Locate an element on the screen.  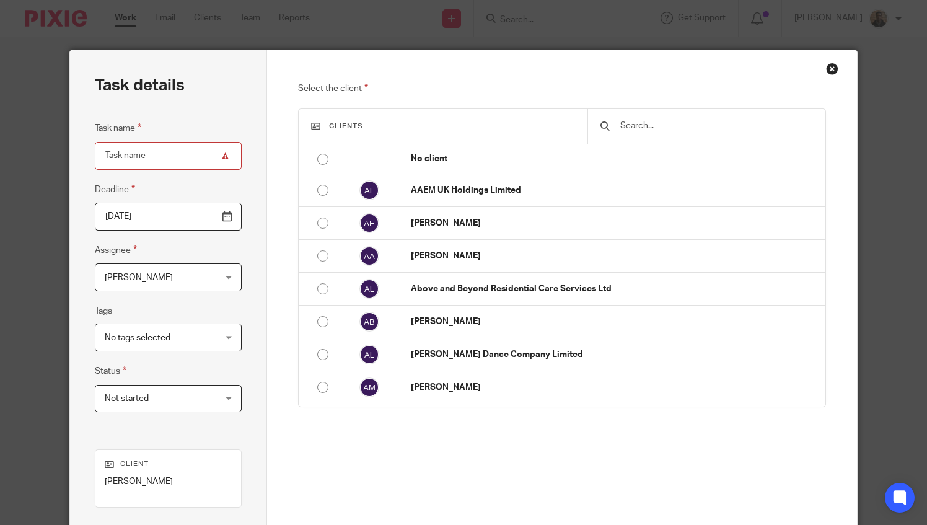
span: No tags selected is located at coordinates (138, 338).